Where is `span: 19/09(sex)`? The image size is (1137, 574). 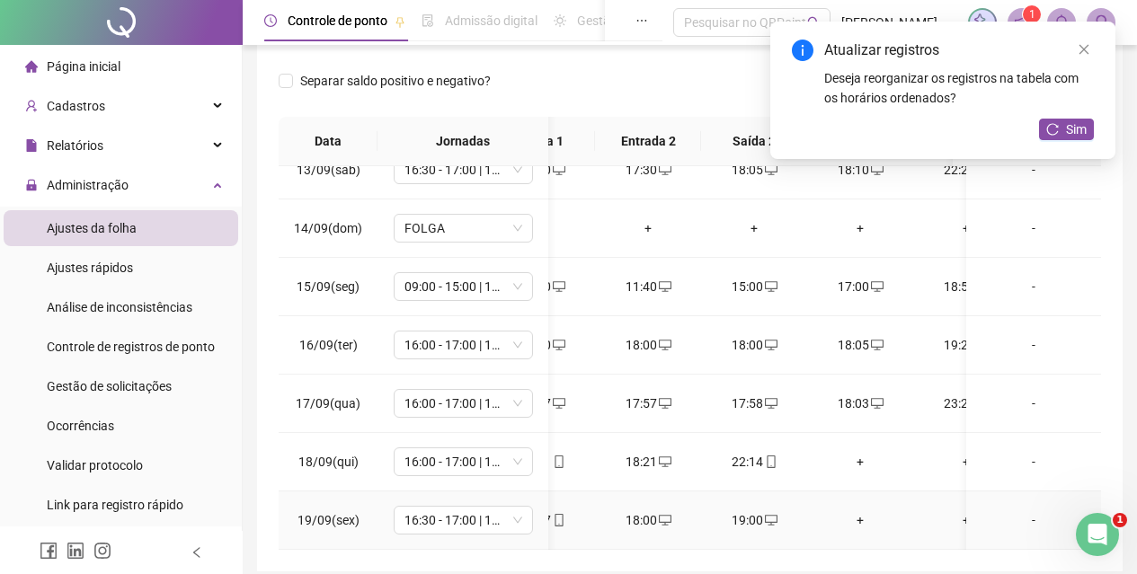 span: 19/09(sex) is located at coordinates (328, 520).